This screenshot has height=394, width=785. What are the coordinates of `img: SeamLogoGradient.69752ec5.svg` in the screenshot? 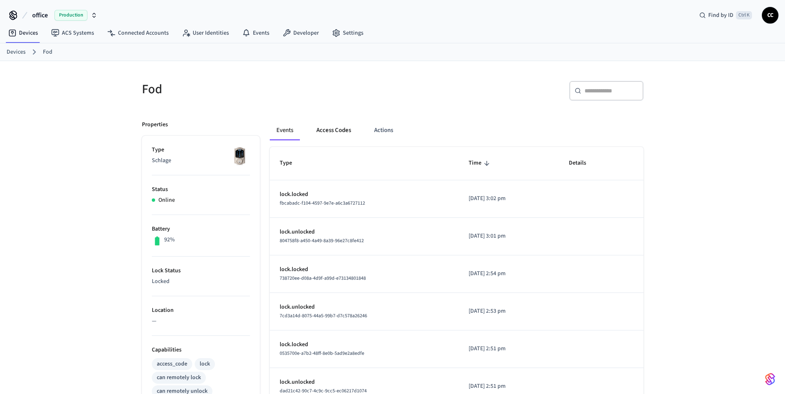 It's located at (770, 379).